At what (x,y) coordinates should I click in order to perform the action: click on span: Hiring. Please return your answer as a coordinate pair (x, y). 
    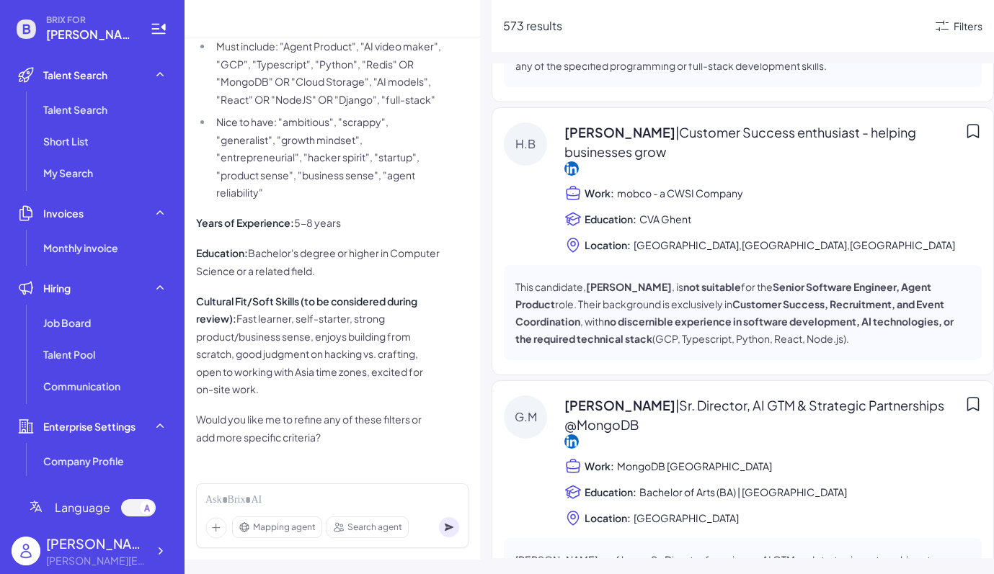
    Looking at the image, I should click on (57, 288).